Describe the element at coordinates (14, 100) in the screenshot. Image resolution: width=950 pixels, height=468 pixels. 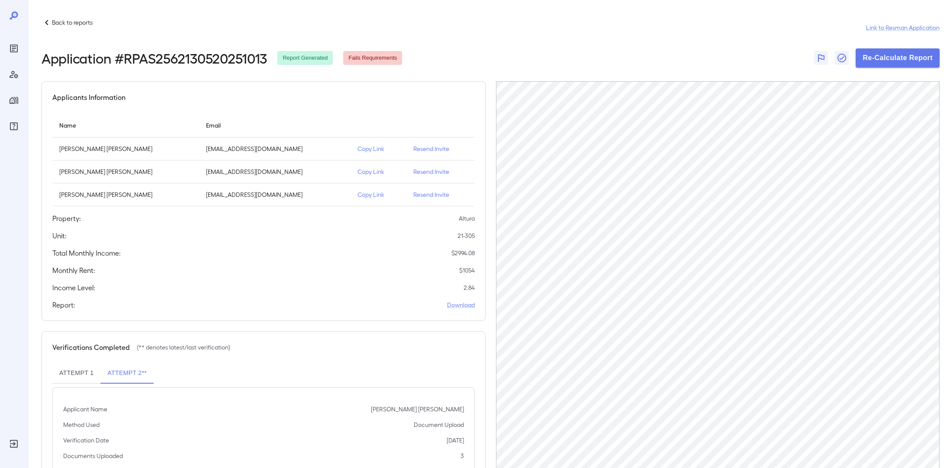
I see `div: Manage Properties` at that location.